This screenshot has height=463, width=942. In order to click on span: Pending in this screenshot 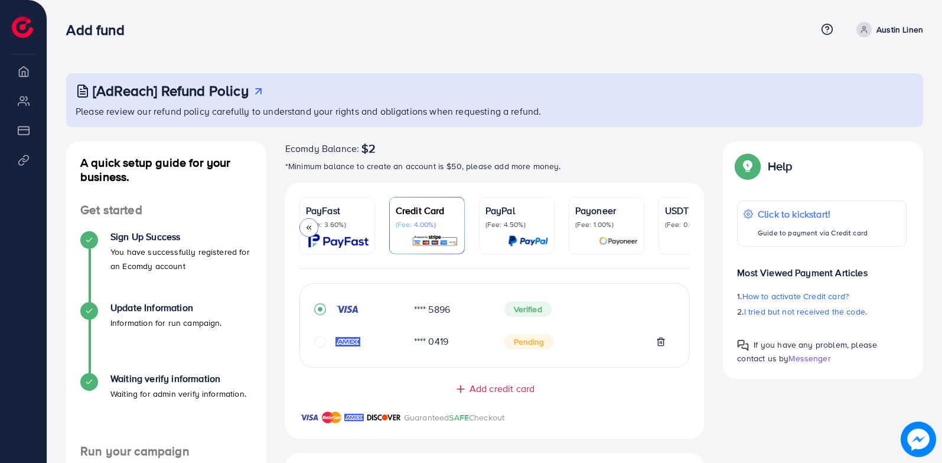, I will do `click(529, 341)`.